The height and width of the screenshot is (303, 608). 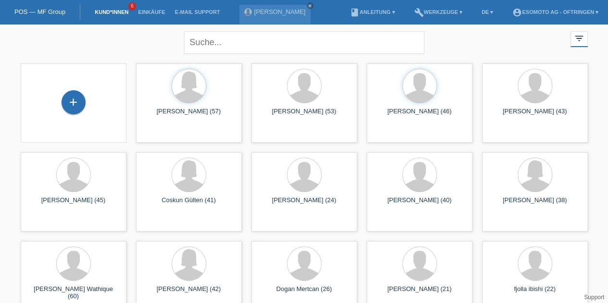 I want to click on i: book, so click(x=355, y=12).